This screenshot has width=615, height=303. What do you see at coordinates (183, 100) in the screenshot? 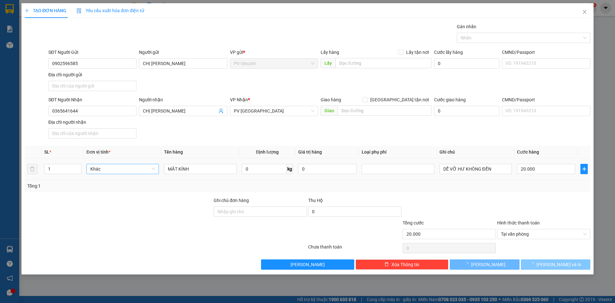
I see `div: Người nhận` at bounding box center [183, 100].